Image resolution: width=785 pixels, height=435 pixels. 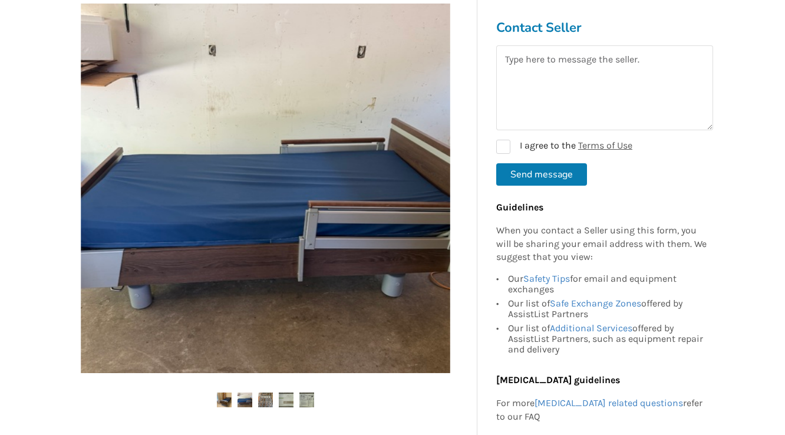 What do you see at coordinates (608, 309) in the screenshot?
I see `div: Our list of offered by AssistList Partners` at bounding box center [608, 309].